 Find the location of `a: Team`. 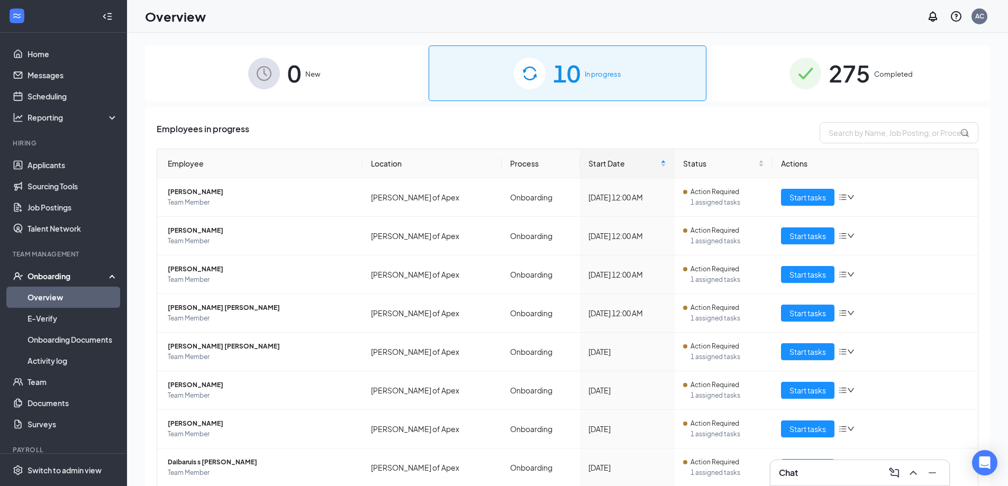

a: Team is located at coordinates (72, 382).